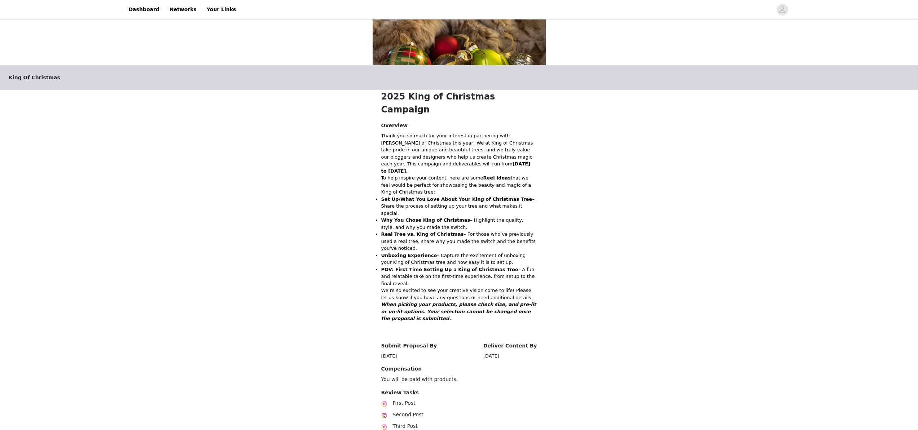 Image resolution: width=918 pixels, height=430 pixels. What do you see at coordinates (459, 369) in the screenshot?
I see `h4: Compensation` at bounding box center [459, 369].